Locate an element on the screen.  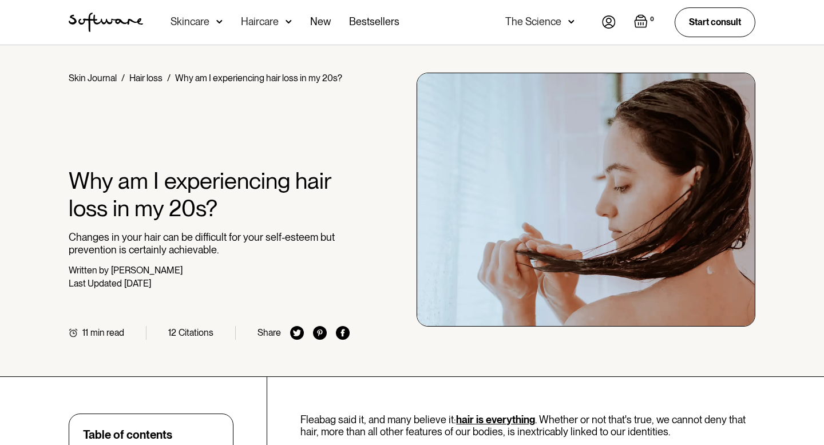
a: Start consult is located at coordinates (715, 22).